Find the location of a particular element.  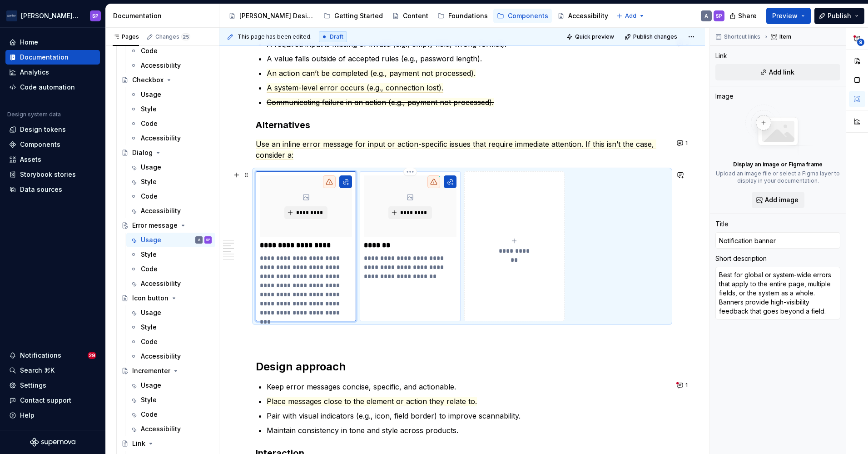

span: Place messages close to the element or action they relate to. is located at coordinates (371, 401).